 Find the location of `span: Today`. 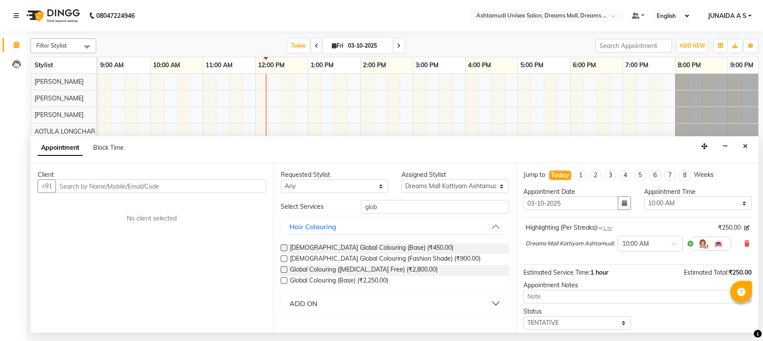

span: Today is located at coordinates (299, 45).